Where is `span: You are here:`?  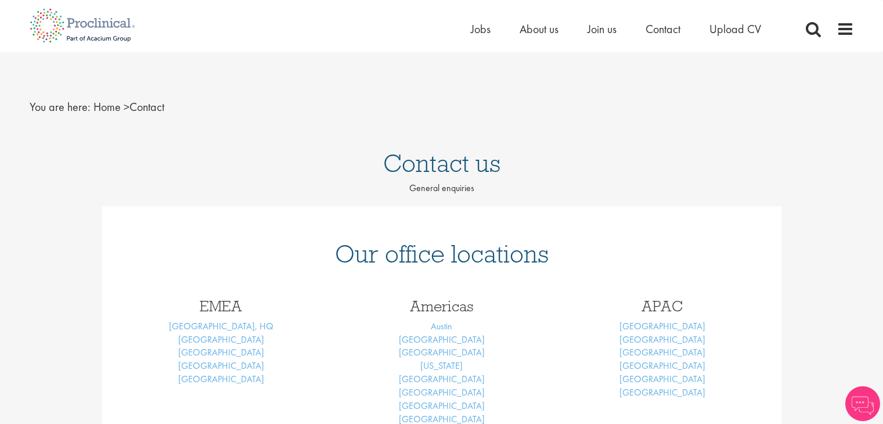 span: You are here: is located at coordinates (60, 107).